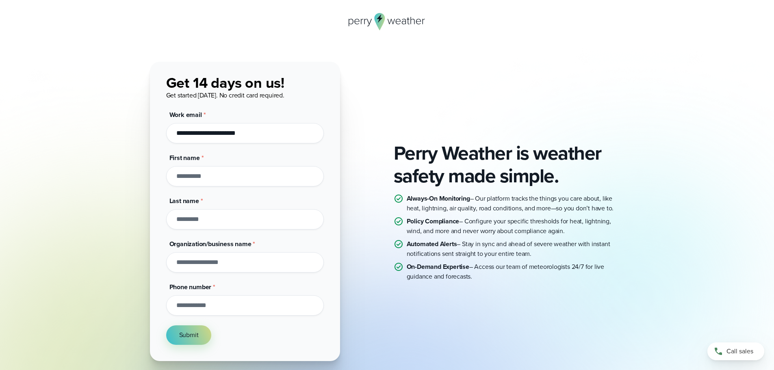 The height and width of the screenshot is (370, 774). Describe the element at coordinates (516, 249) in the screenshot. I see `p: – Stay in sync and ahead of severe weather with instant notifications sent straight to your entir...` at that location.